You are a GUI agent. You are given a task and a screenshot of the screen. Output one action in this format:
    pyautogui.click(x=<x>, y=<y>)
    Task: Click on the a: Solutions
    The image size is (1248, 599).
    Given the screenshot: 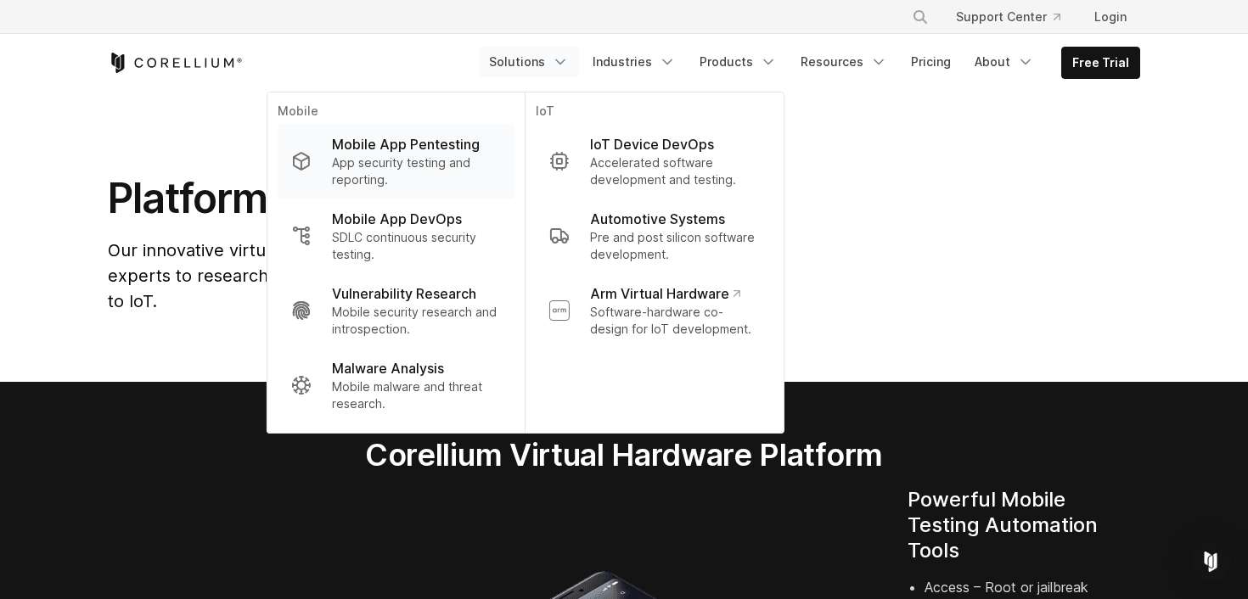 What is the action you would take?
    pyautogui.click(x=529, y=62)
    